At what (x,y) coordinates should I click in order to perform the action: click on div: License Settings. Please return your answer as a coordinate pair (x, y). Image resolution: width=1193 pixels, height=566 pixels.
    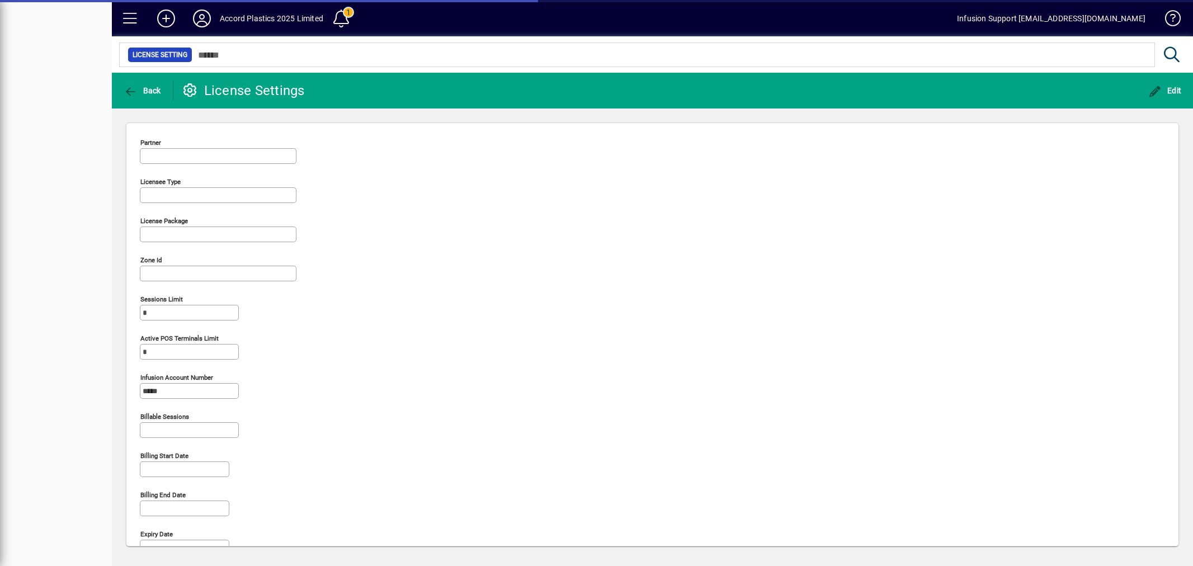
    Looking at the image, I should click on (243, 91).